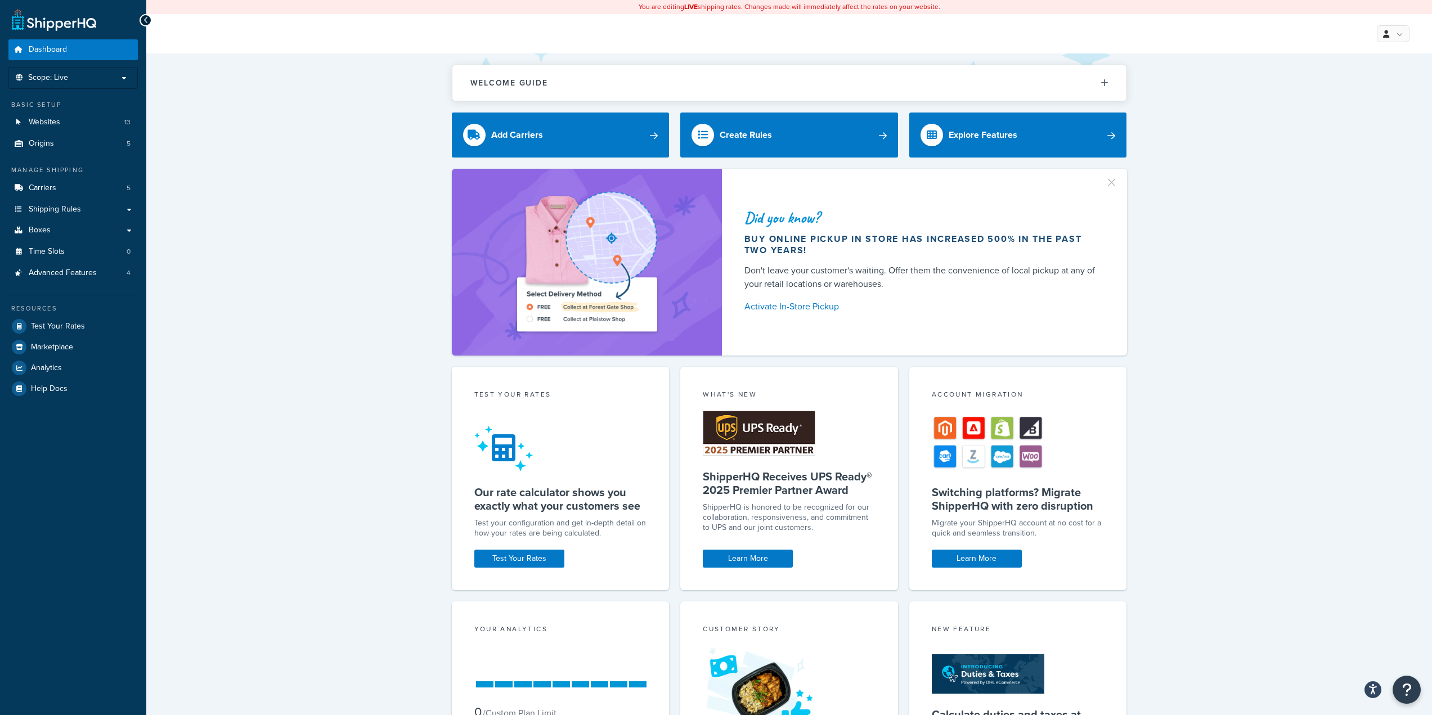 The width and height of the screenshot is (1432, 715). I want to click on li: Marketplace, so click(73, 347).